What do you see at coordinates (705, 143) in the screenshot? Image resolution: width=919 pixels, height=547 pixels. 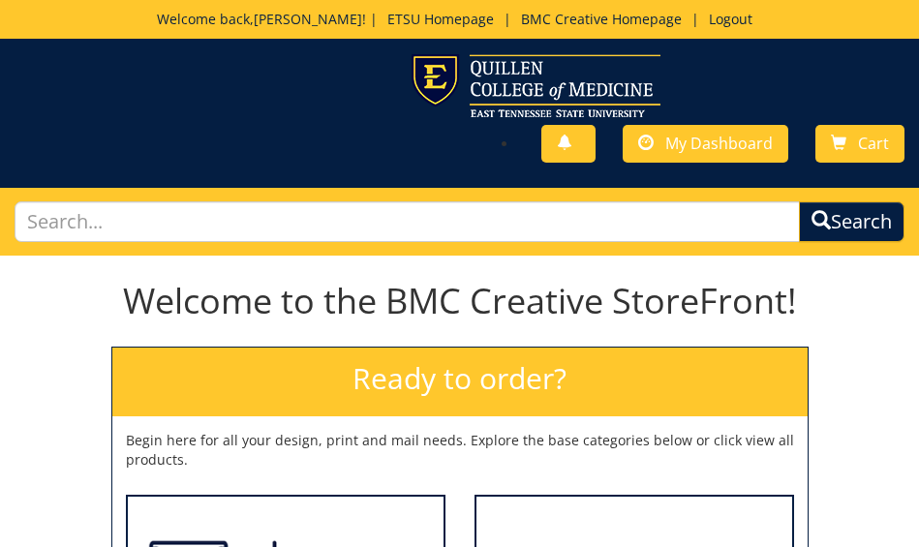 I see `a: My Dashboard` at bounding box center [705, 143].